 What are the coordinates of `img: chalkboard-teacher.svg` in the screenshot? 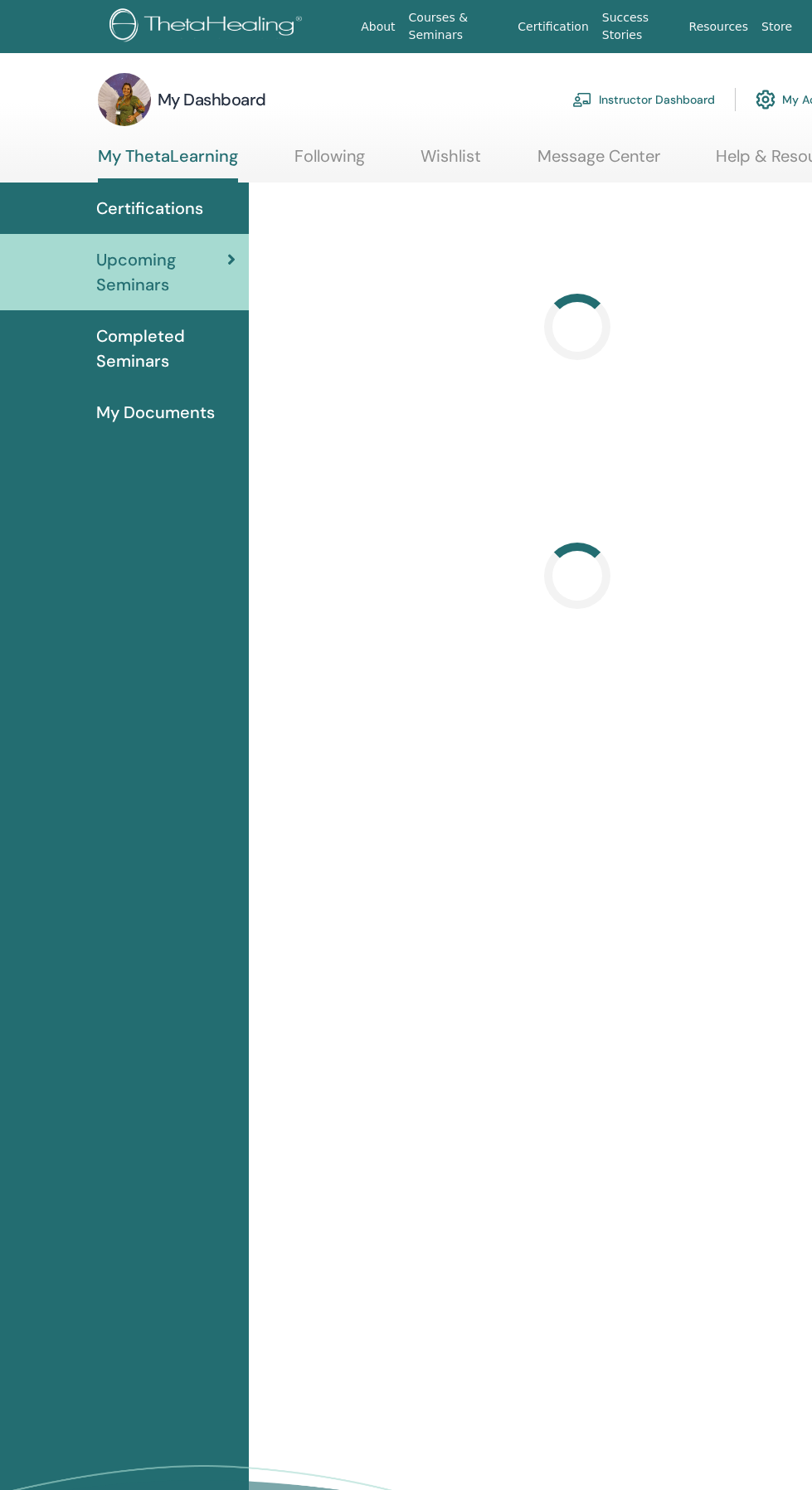 It's located at (582, 99).